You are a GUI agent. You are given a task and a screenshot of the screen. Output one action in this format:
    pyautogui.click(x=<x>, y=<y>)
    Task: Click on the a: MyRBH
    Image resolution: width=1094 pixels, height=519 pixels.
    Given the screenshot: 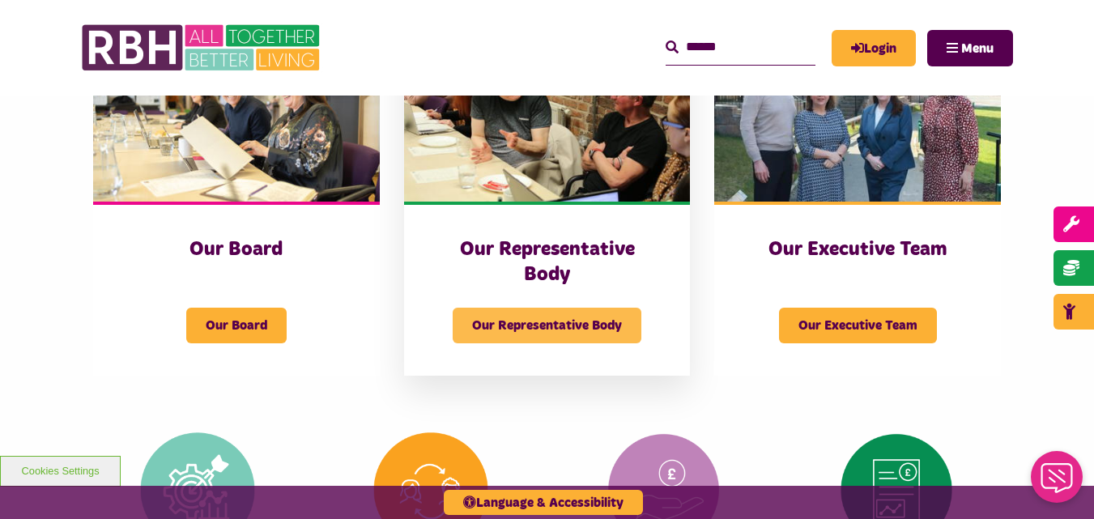 What is the action you would take?
    pyautogui.click(x=873, y=48)
    